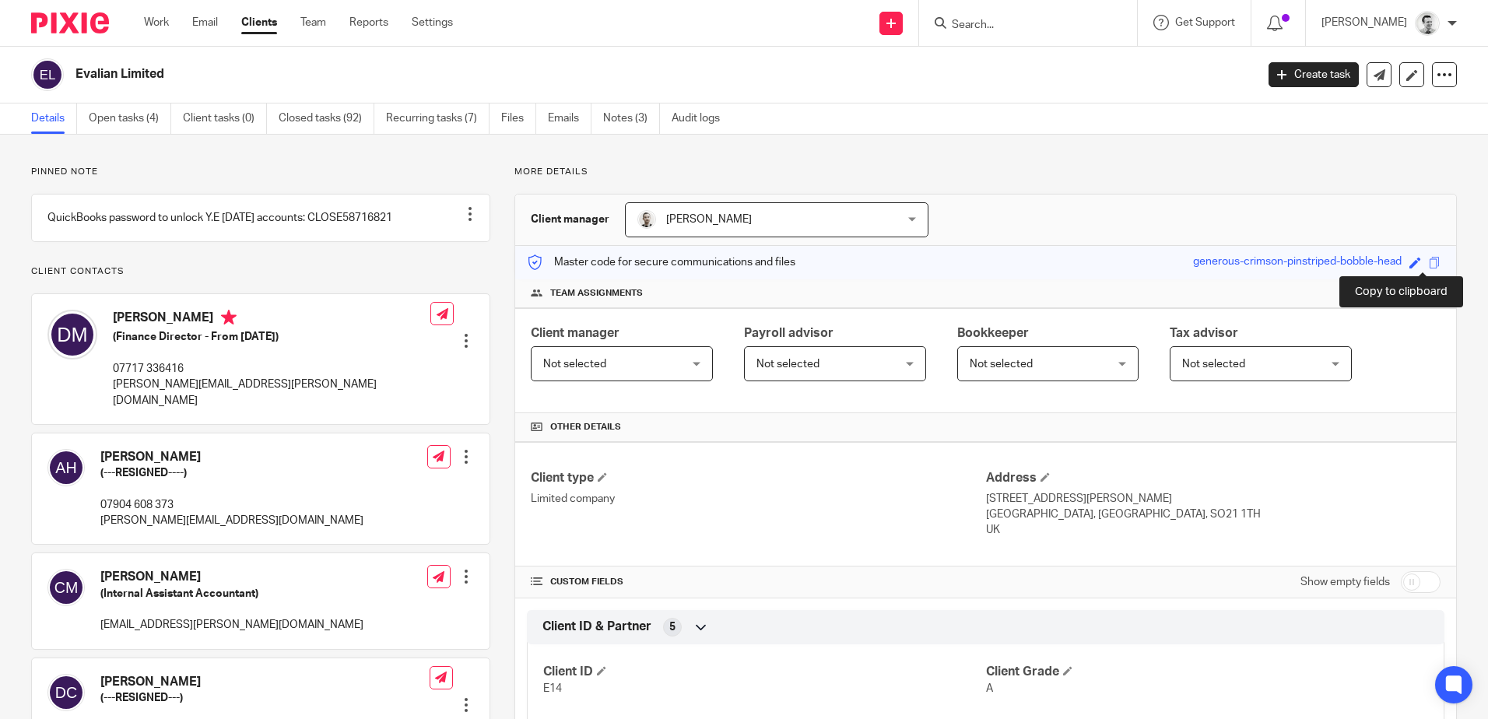 This screenshot has height=719, width=1488. Describe the element at coordinates (205, 23) in the screenshot. I see `a: Email` at that location.